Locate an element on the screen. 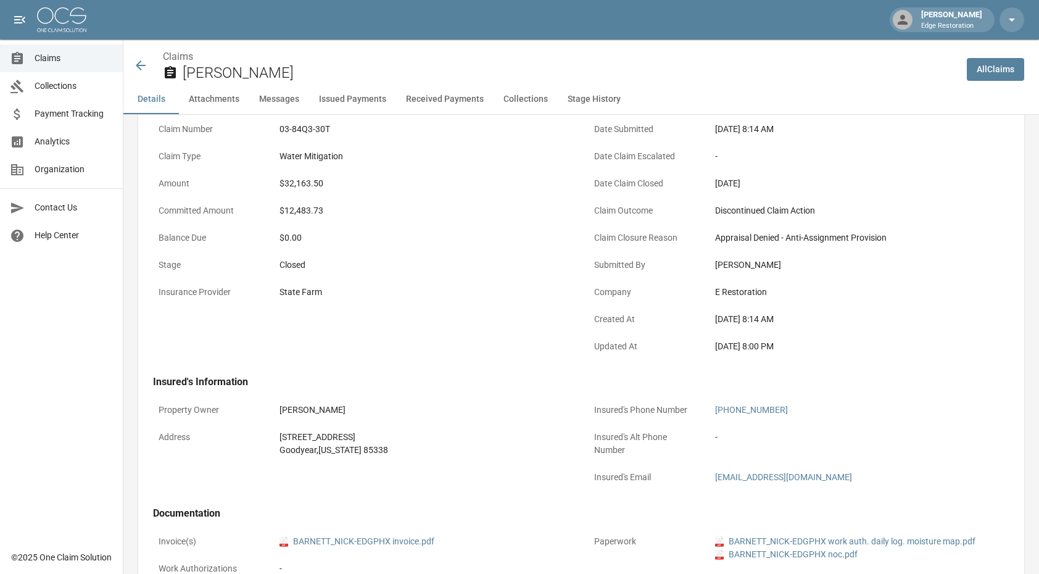  div: $12,483.73 is located at coordinates (424, 210).